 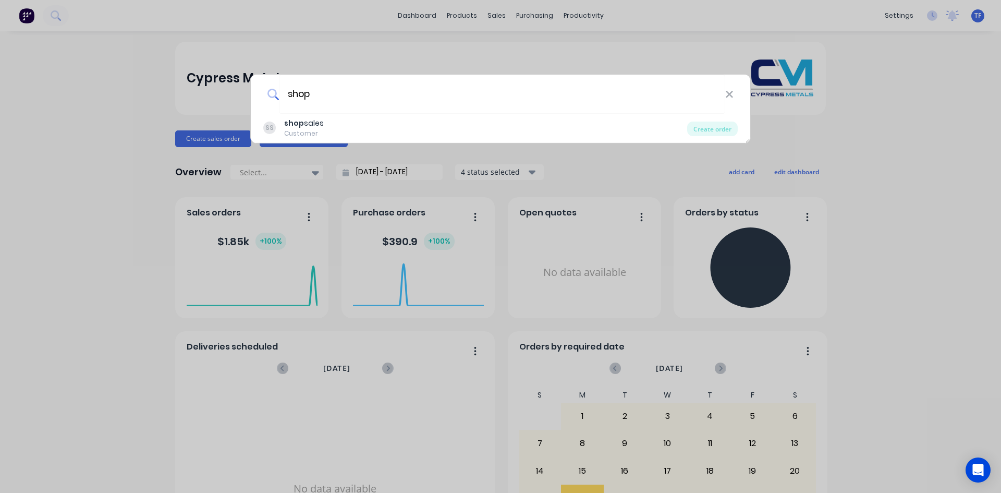 What do you see at coordinates (502, 94) in the screenshot?
I see `input: Enter a customer name to create a new order...` at bounding box center [502, 94].